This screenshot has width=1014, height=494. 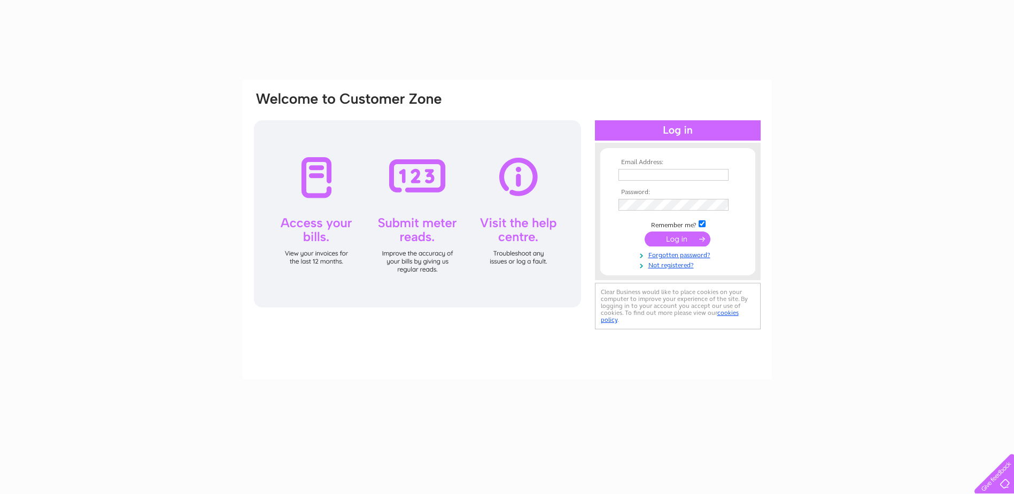 What do you see at coordinates (679, 264) in the screenshot?
I see `a: Not registered?` at bounding box center [679, 264].